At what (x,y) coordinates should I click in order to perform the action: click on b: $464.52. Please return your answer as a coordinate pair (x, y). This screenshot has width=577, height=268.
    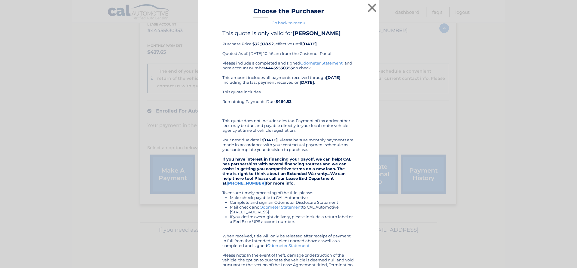
    Looking at the image, I should click on (283, 102).